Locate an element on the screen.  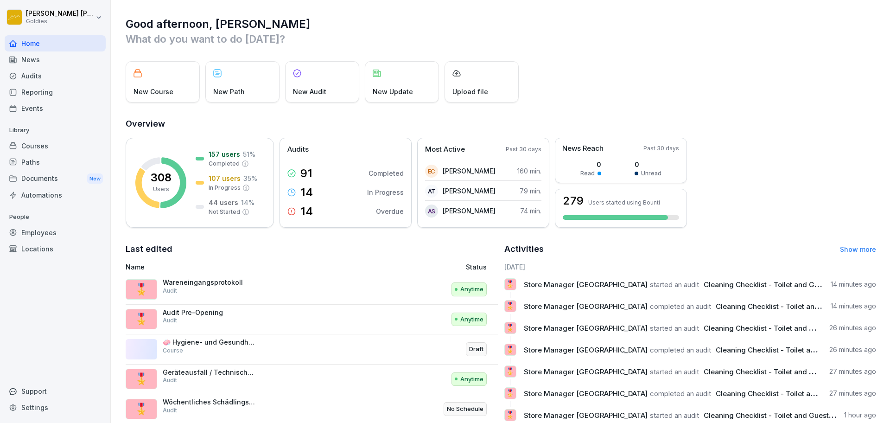
p: Users started using Bounti is located at coordinates (624, 202).